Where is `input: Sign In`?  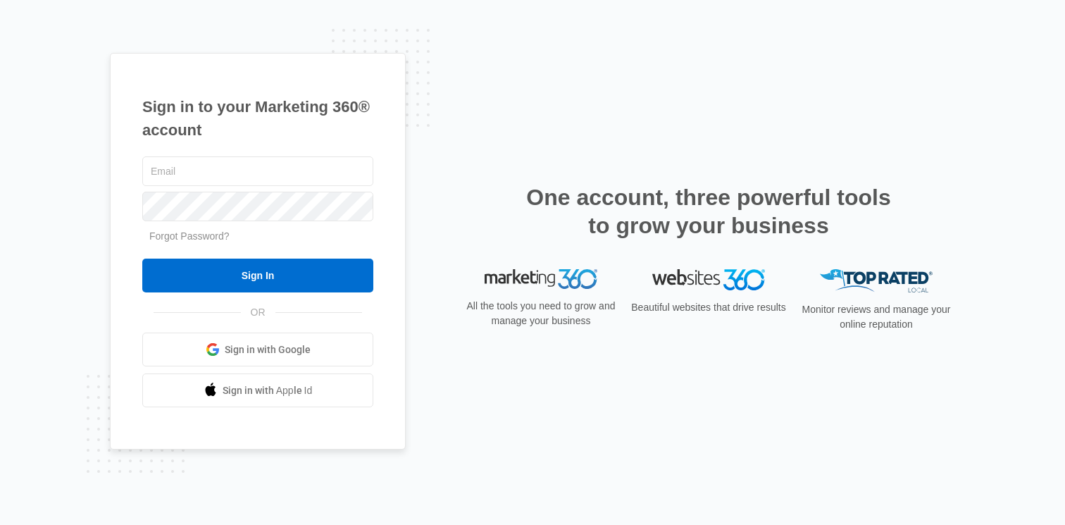
input: Sign In is located at coordinates (258, 275).